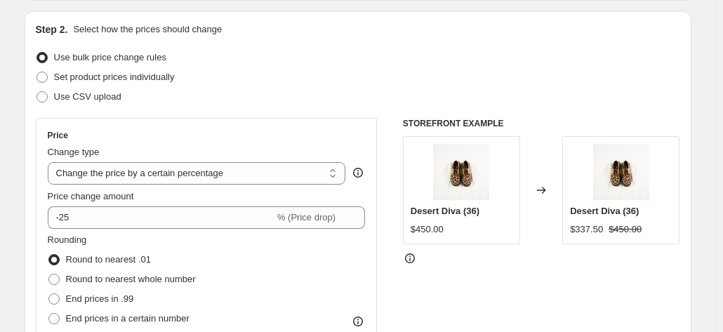  Describe the element at coordinates (114, 76) in the screenshot. I see `span: Set product prices individually` at that location.